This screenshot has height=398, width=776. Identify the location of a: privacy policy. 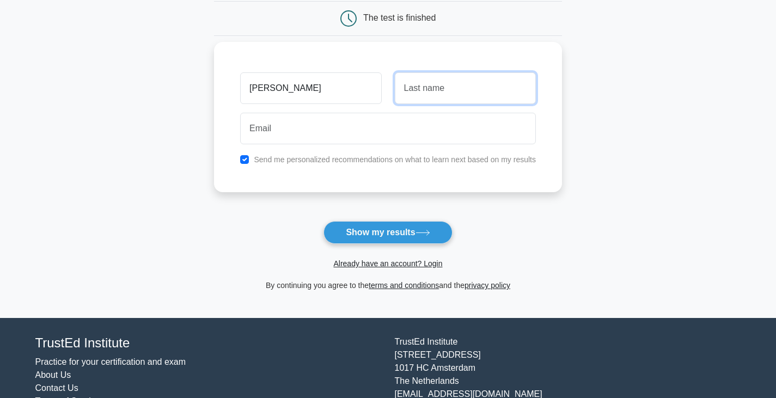
(487, 285).